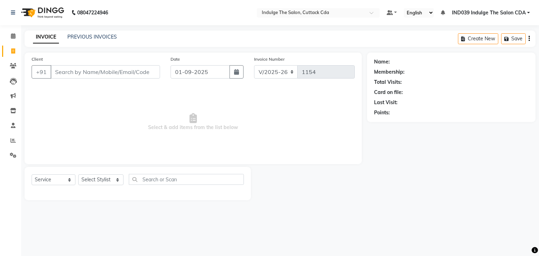 This screenshot has height=256, width=539. Describe the element at coordinates (489, 13) in the screenshot. I see `span: IND039 Indulge The Salon CDA` at that location.